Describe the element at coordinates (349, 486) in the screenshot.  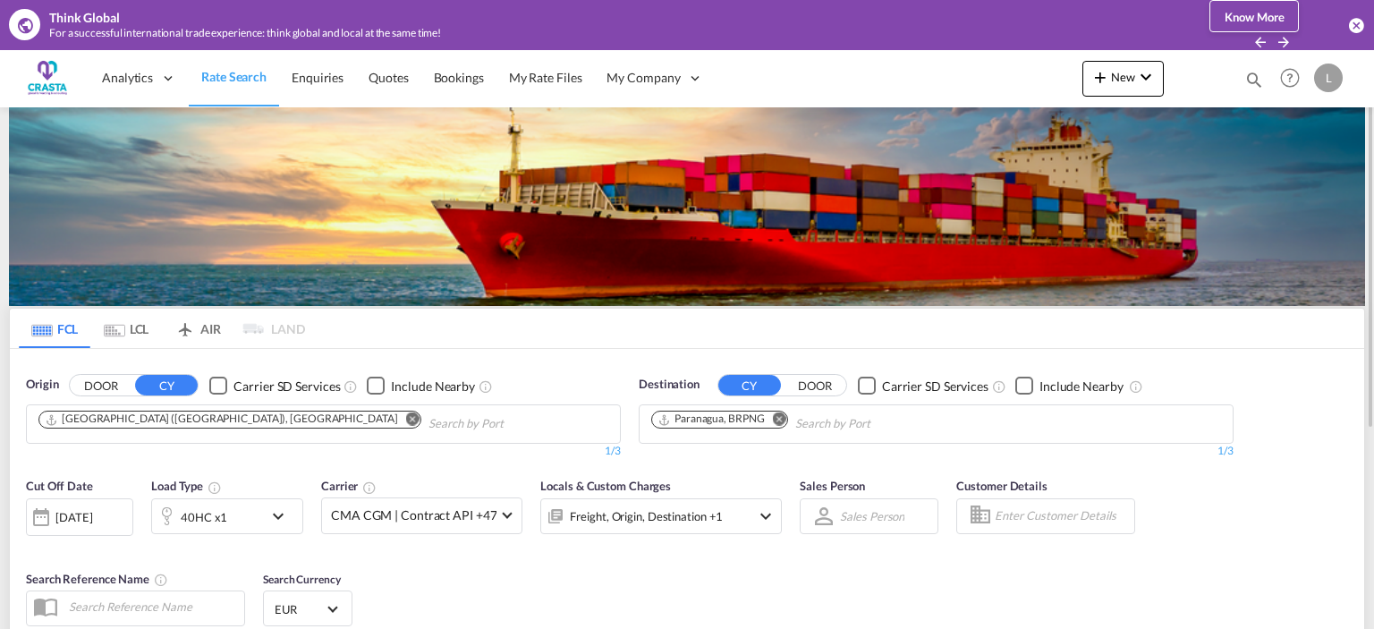
I see `span: Carrier` at that location.